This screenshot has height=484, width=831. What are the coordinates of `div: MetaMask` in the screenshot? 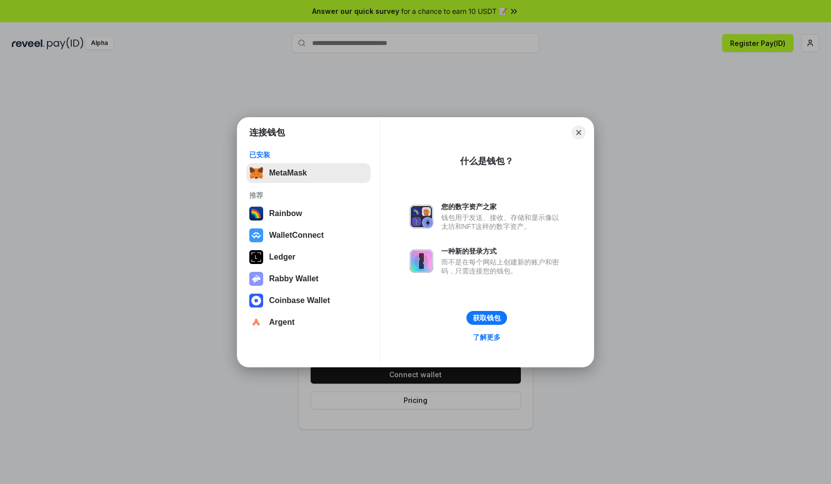 It's located at (288, 173).